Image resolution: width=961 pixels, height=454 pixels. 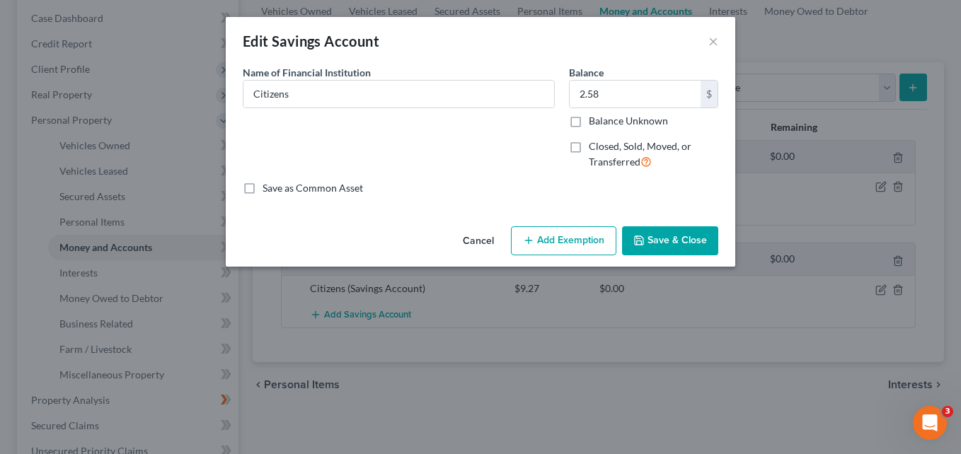 What do you see at coordinates (478, 242) in the screenshot?
I see `button: Cancel` at bounding box center [478, 242].